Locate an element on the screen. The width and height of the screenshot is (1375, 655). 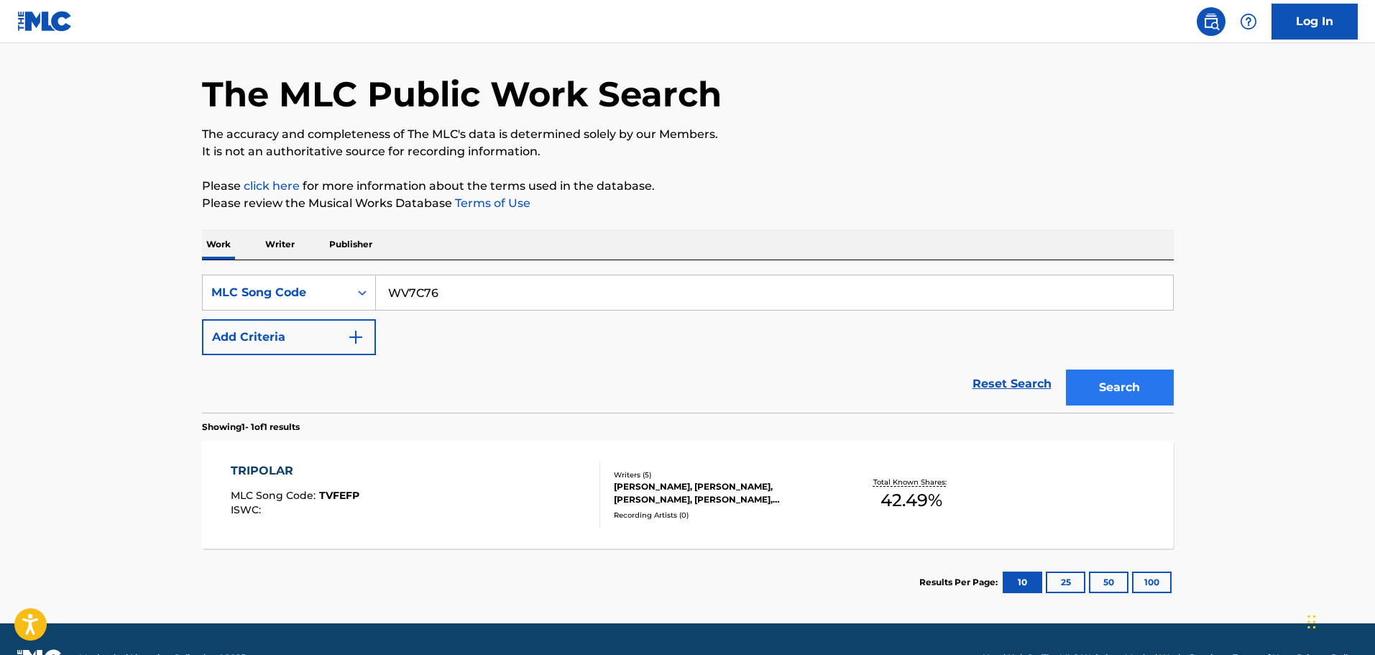
div: Chat Widget is located at coordinates (1339, 620).